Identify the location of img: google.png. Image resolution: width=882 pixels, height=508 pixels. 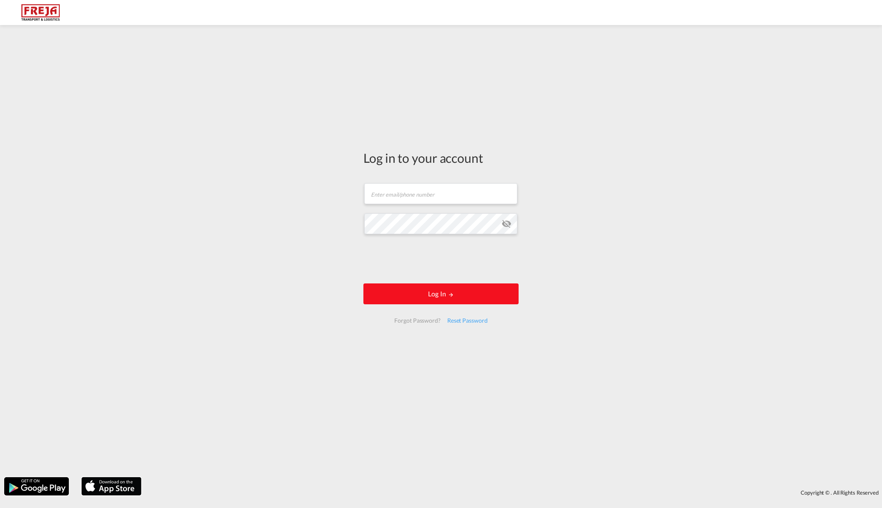
(36, 486).